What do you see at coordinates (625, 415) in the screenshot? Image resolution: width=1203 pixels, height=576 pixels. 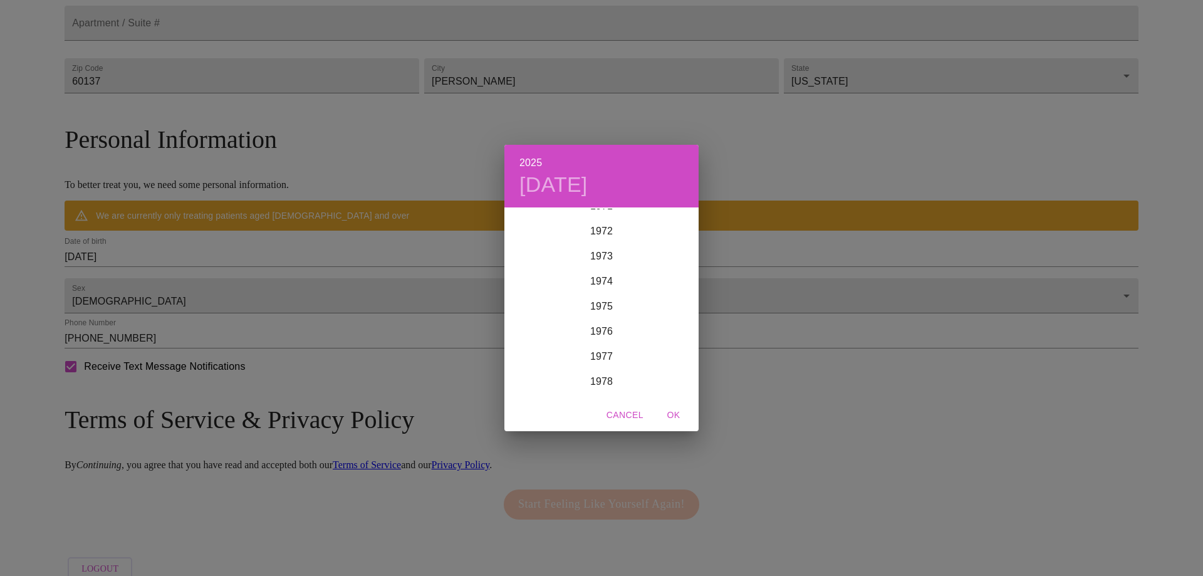 I see `span: Cancel` at bounding box center [625, 415].